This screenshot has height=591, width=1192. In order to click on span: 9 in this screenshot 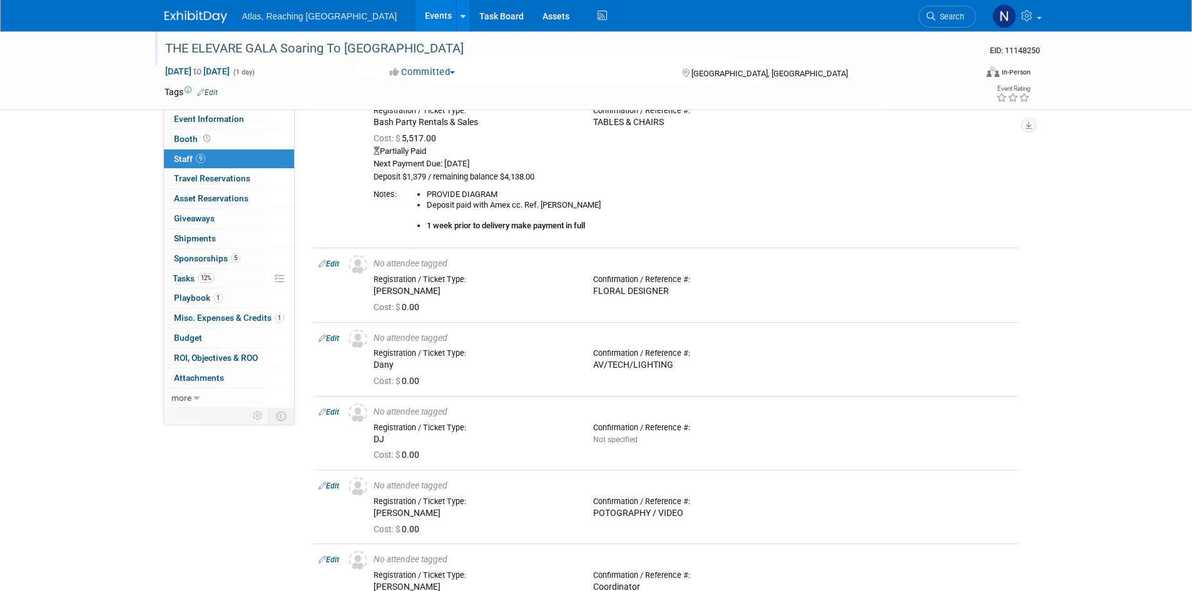, I will do `click(200, 158)`.